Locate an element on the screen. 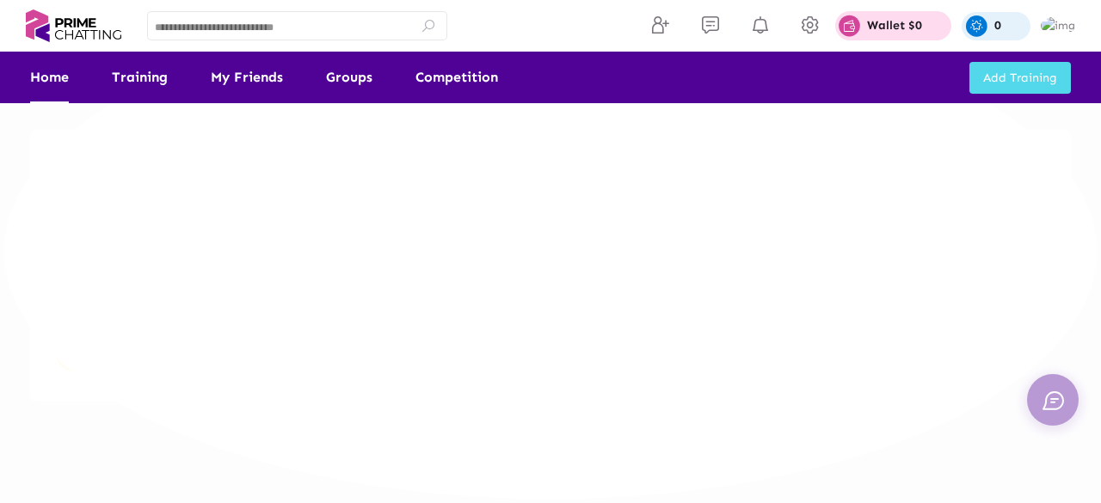  img: logo is located at coordinates (73, 26).